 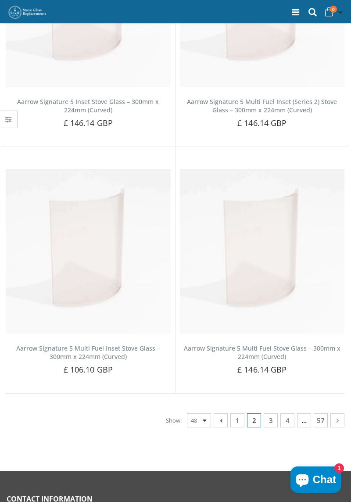 I want to click on a: 0, so click(x=333, y=12).